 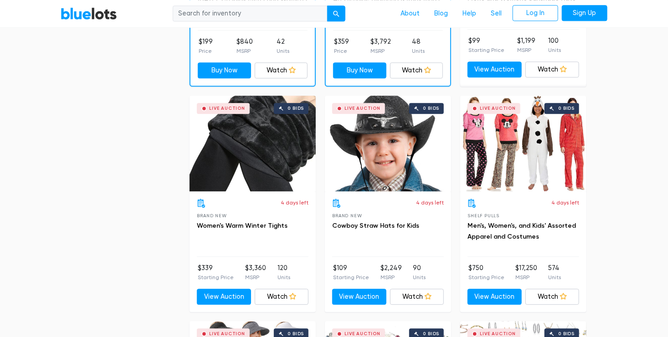 I want to click on li: $17,250, so click(x=526, y=273).